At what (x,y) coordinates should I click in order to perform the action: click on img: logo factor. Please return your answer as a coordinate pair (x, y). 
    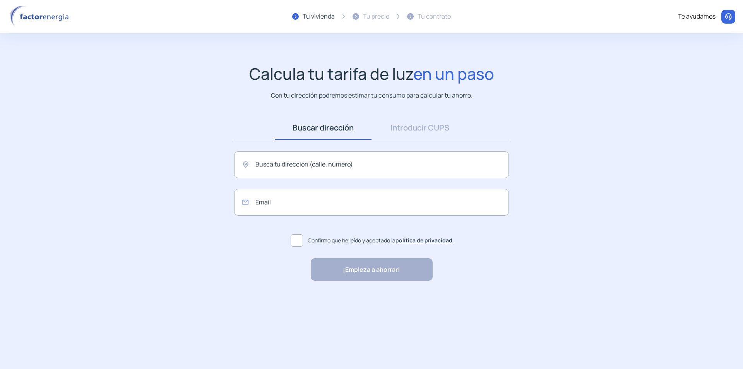
    Looking at the image, I should click on (41, 17).